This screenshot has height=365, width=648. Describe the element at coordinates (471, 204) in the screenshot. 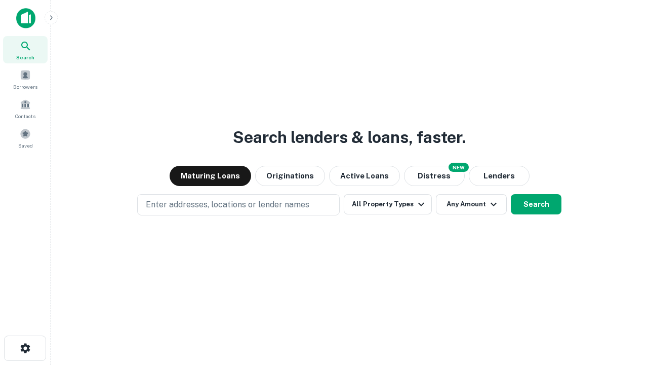

I see `button: Any Amount` at that location.